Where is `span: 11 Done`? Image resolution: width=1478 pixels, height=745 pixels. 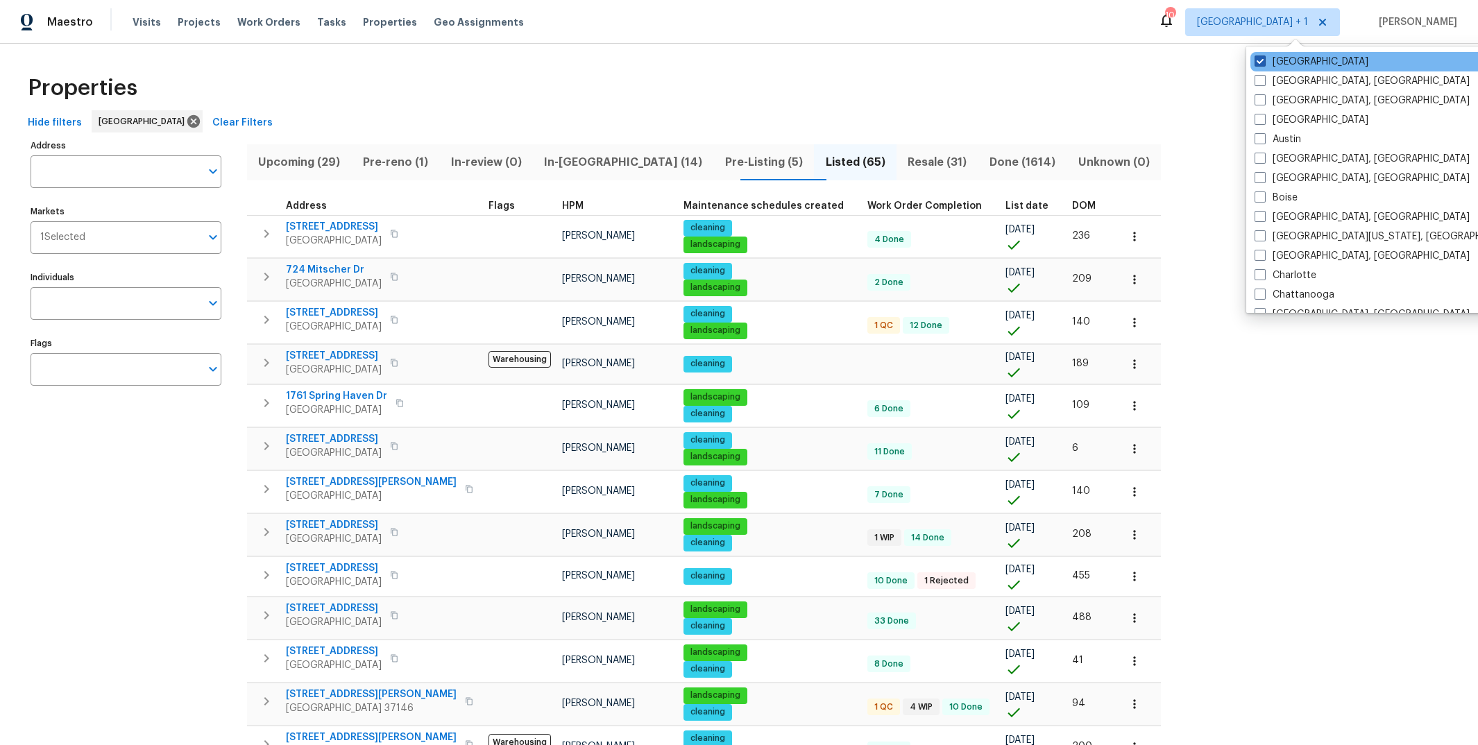
span: 11 Done is located at coordinates (889, 452).